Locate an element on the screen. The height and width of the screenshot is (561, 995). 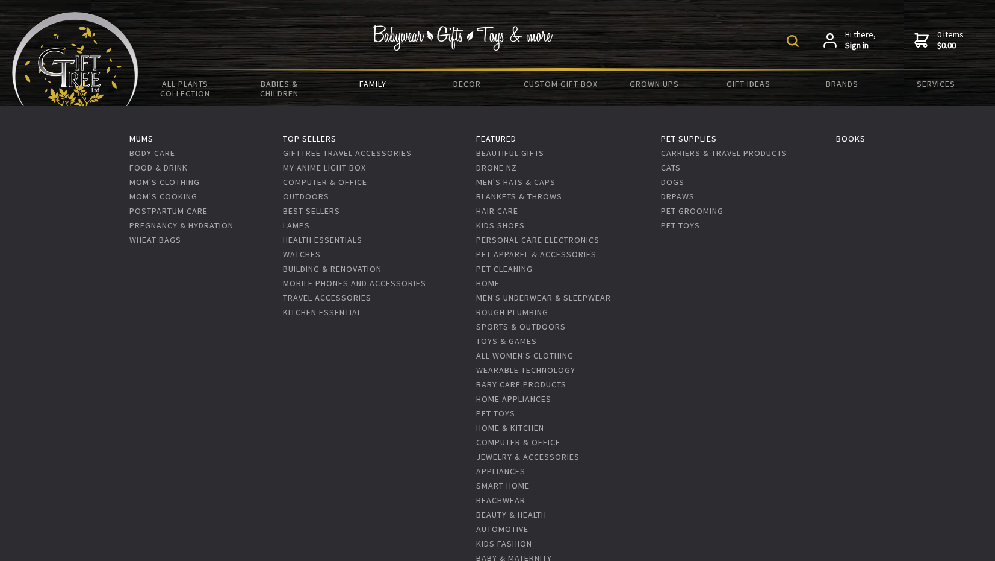
a: Home is located at coordinates (488, 283).